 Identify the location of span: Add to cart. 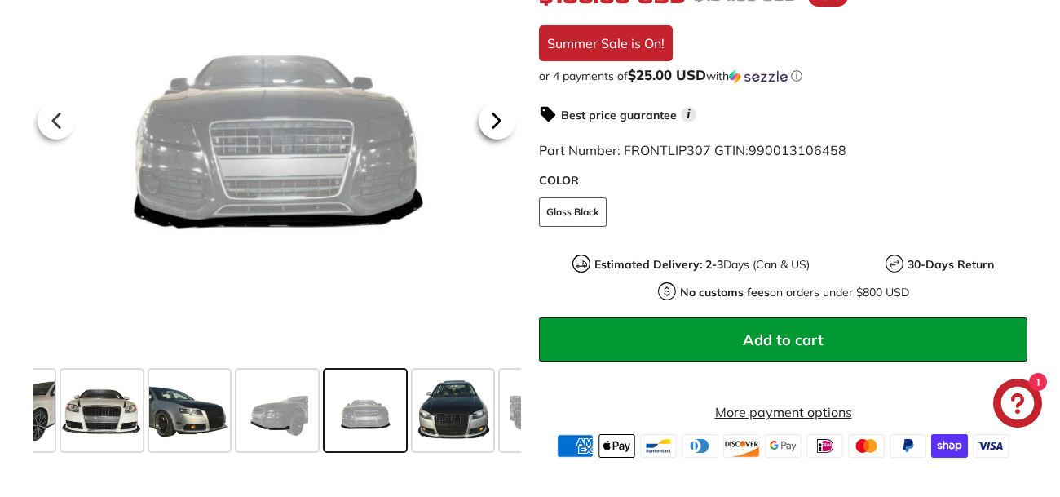
(783, 339).